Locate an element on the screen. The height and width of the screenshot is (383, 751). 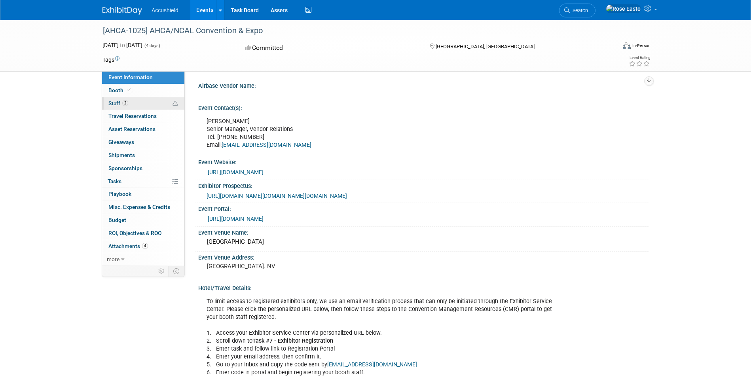
div: Event Portal: is located at coordinates (423, 208).